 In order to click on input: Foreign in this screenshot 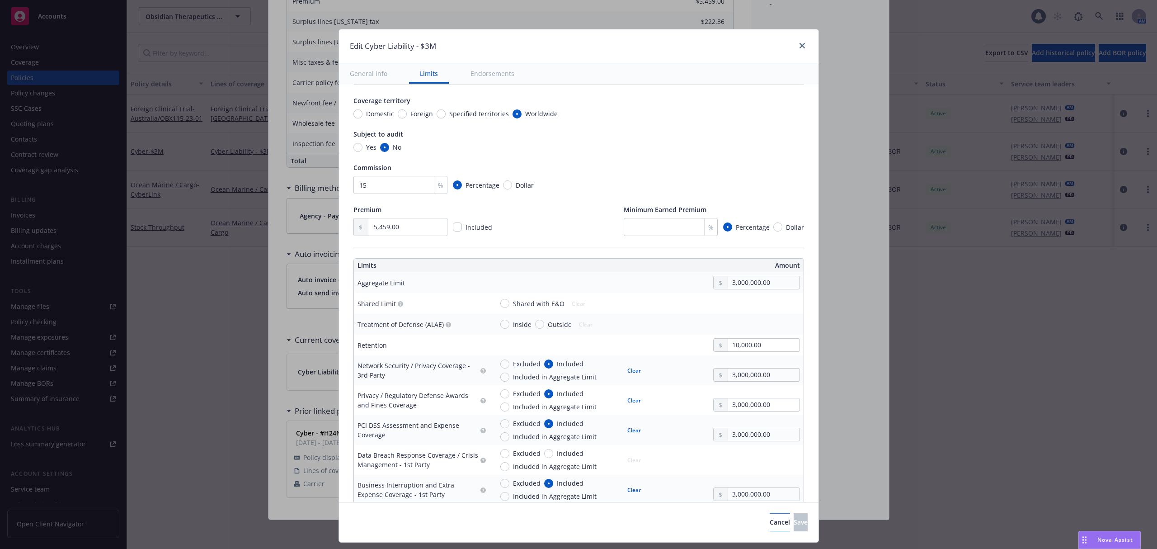, I will do `click(402, 114)`.